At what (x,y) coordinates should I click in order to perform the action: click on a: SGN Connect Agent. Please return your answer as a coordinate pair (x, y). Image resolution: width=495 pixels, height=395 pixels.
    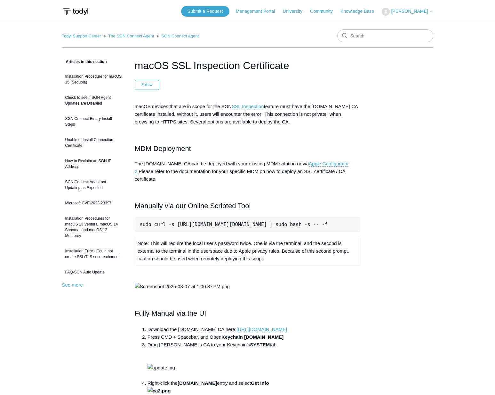
    Looking at the image, I should click on (180, 36).